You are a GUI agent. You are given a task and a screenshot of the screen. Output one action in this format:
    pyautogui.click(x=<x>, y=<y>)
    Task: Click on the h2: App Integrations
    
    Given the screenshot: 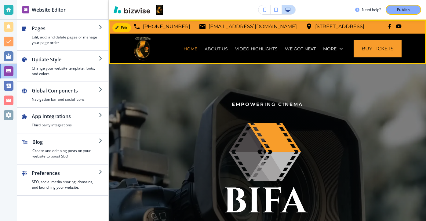 What is the action you would take?
    pyautogui.click(x=65, y=116)
    